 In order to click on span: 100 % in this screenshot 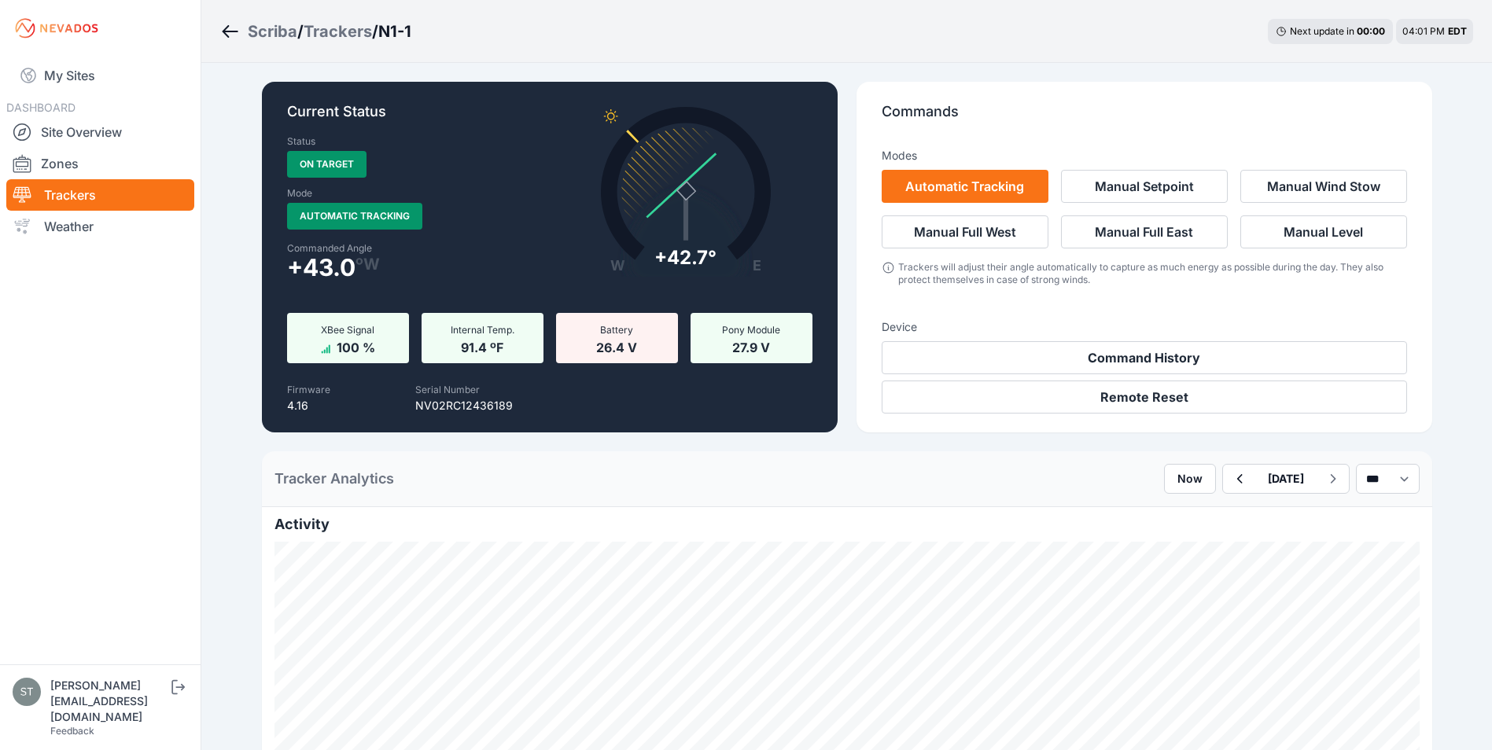, I will do `click(355, 346)`.